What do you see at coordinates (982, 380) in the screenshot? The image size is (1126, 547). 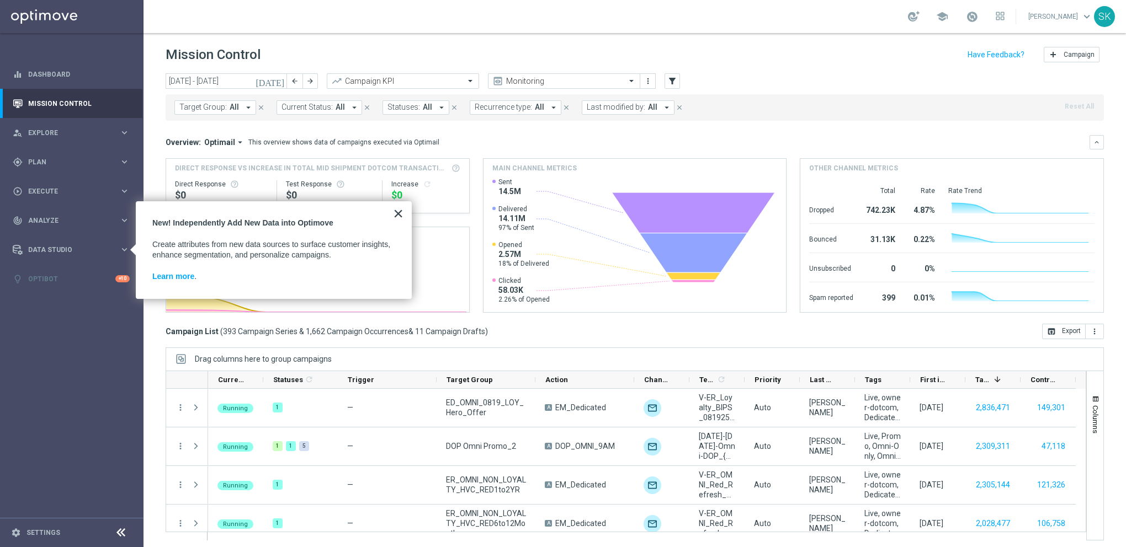 I see `span: Targeted Customers` at bounding box center [982, 380].